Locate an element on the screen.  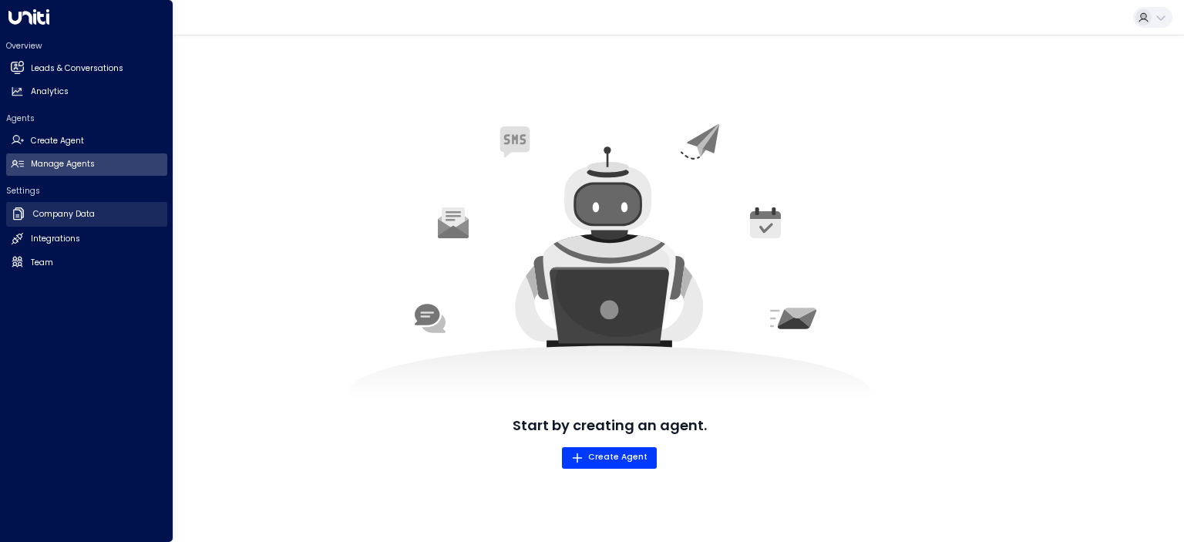
button: Create Agent is located at coordinates (609, 458).